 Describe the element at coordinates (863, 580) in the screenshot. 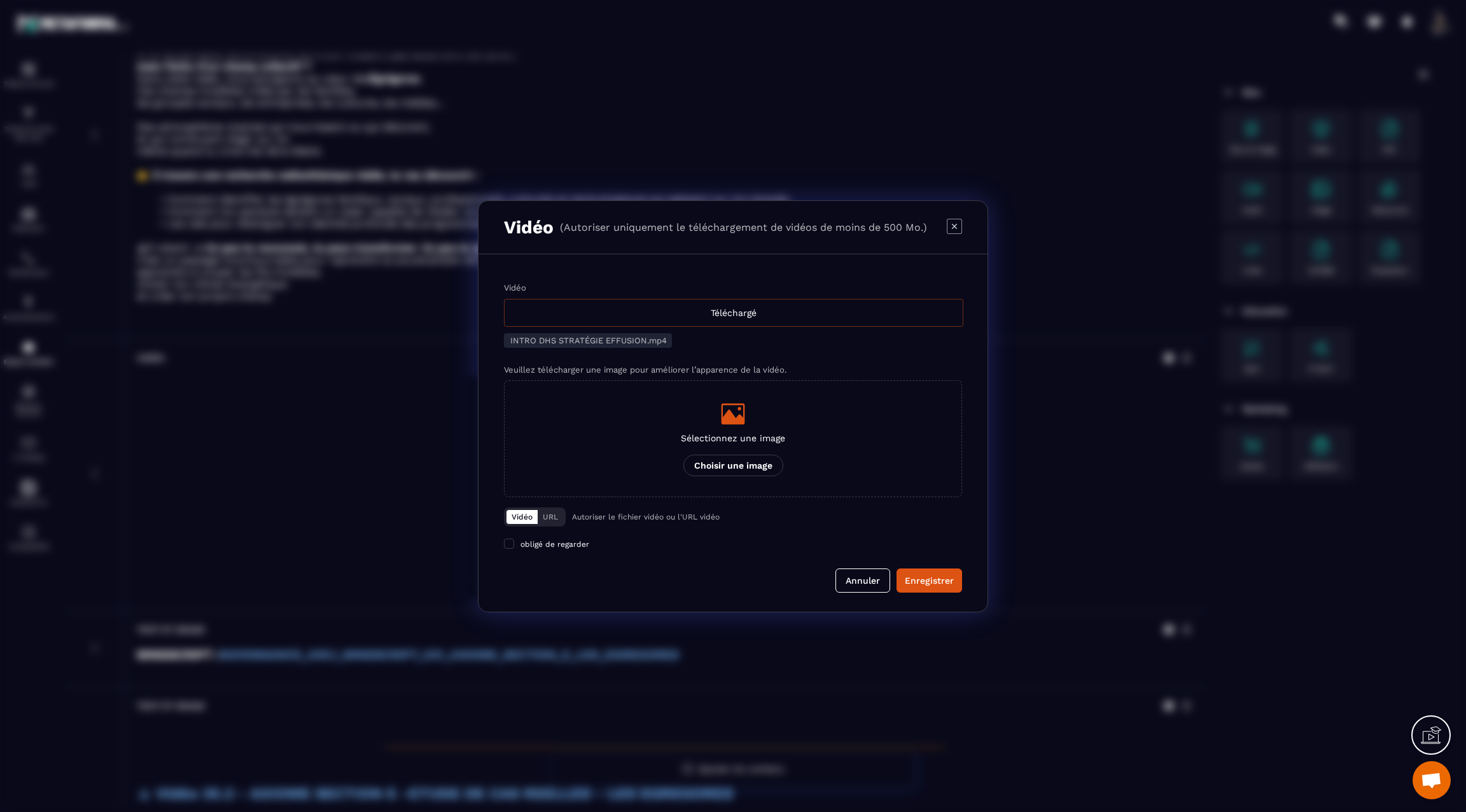

I see `button: Annuler` at that location.